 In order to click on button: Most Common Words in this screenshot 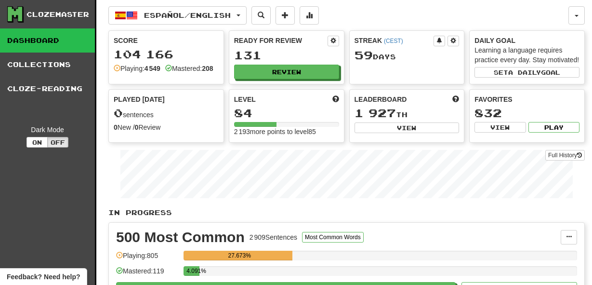, I will do `click(333, 237)`.